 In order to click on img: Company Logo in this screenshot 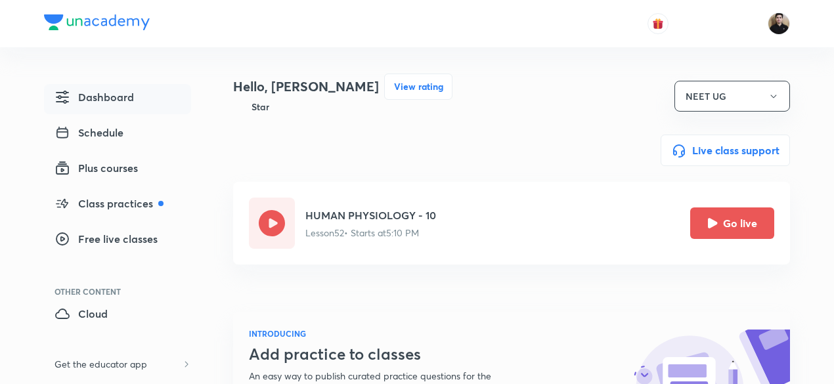, I will do `click(97, 22)`.